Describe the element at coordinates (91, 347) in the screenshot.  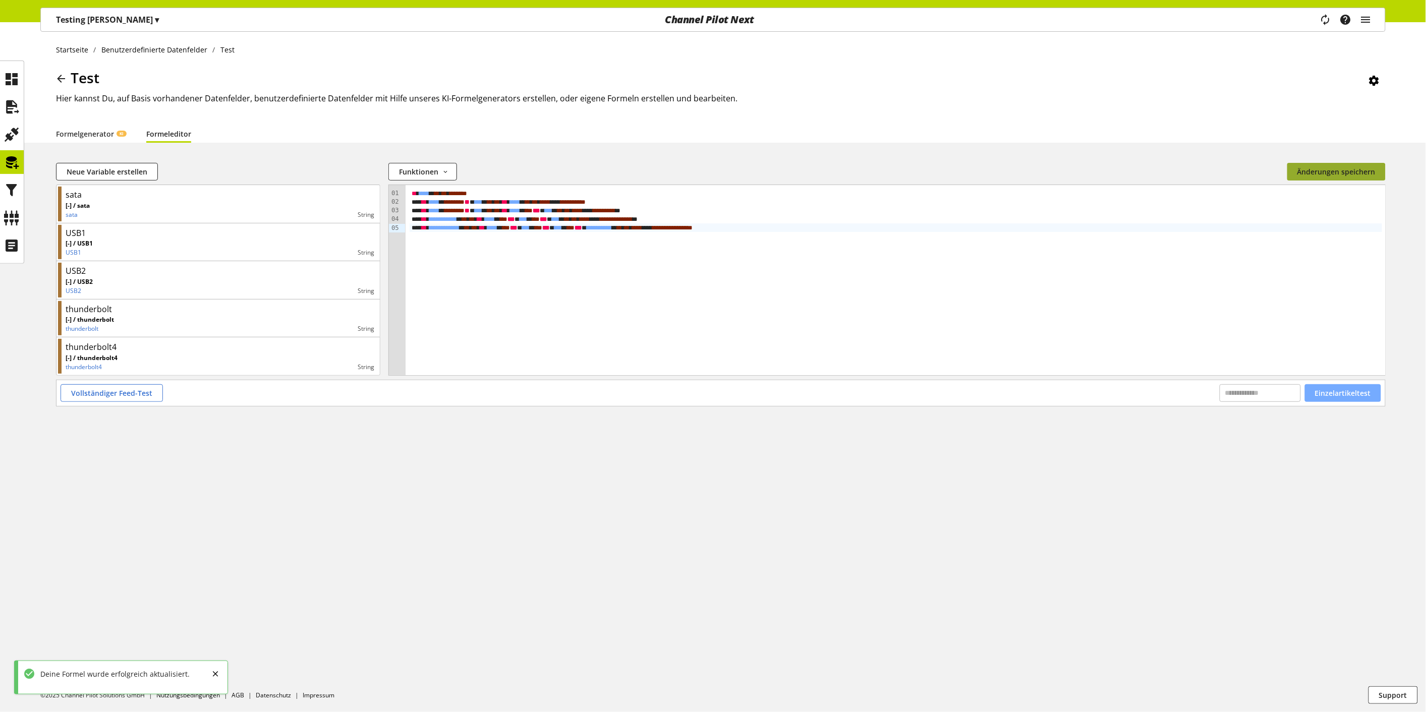
I see `div: thunderbolt4` at that location.